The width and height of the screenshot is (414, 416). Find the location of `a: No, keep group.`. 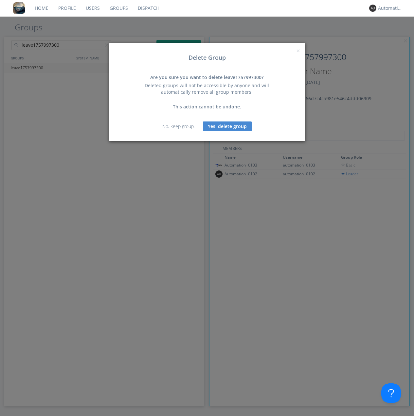

a: No, keep group. is located at coordinates (178, 126).